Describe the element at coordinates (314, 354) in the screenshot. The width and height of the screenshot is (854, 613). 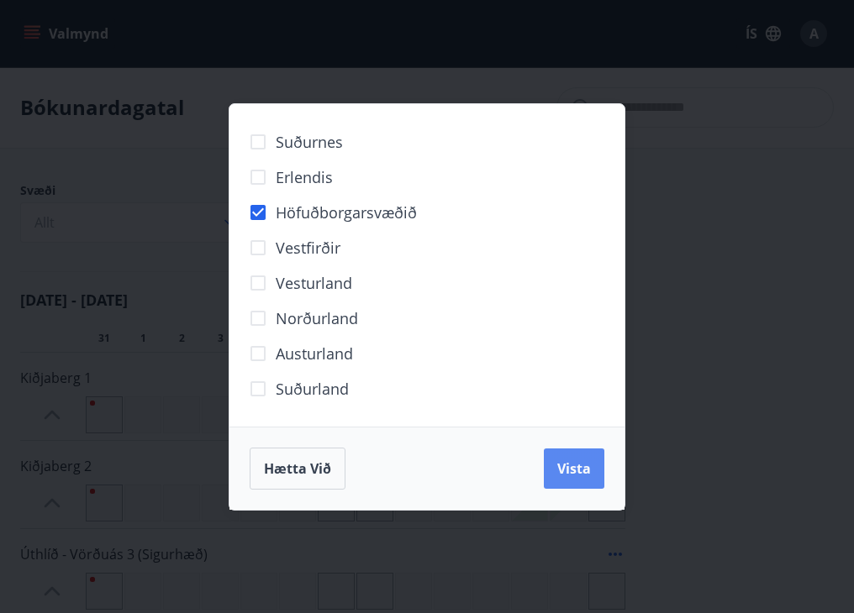
I see `span: Austurland` at that location.